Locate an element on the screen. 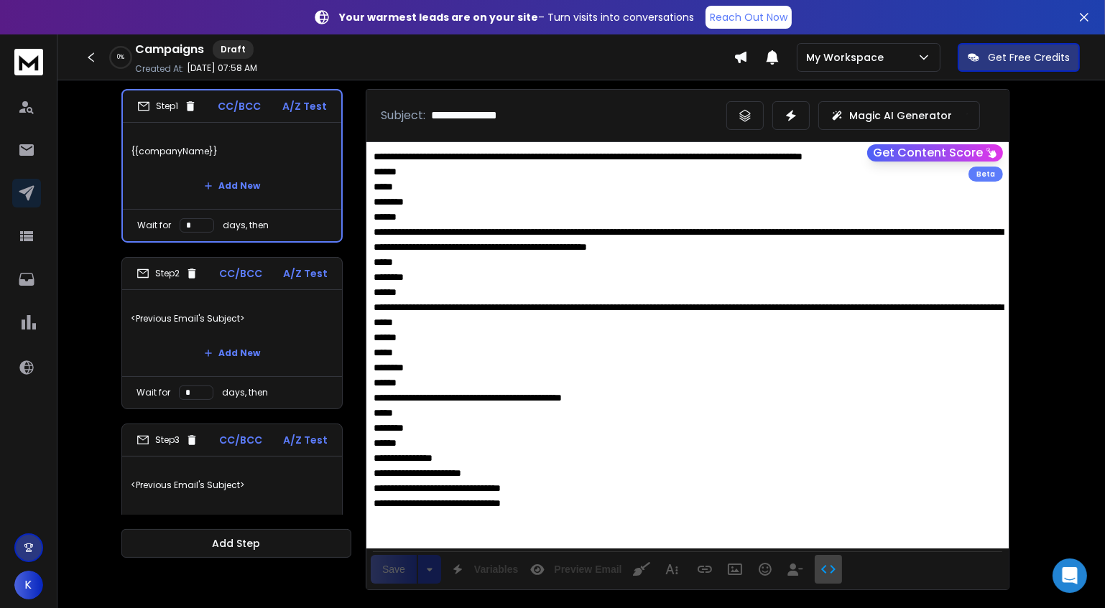 The width and height of the screenshot is (1105, 608). p: Magic AI Generator is located at coordinates (900, 116).